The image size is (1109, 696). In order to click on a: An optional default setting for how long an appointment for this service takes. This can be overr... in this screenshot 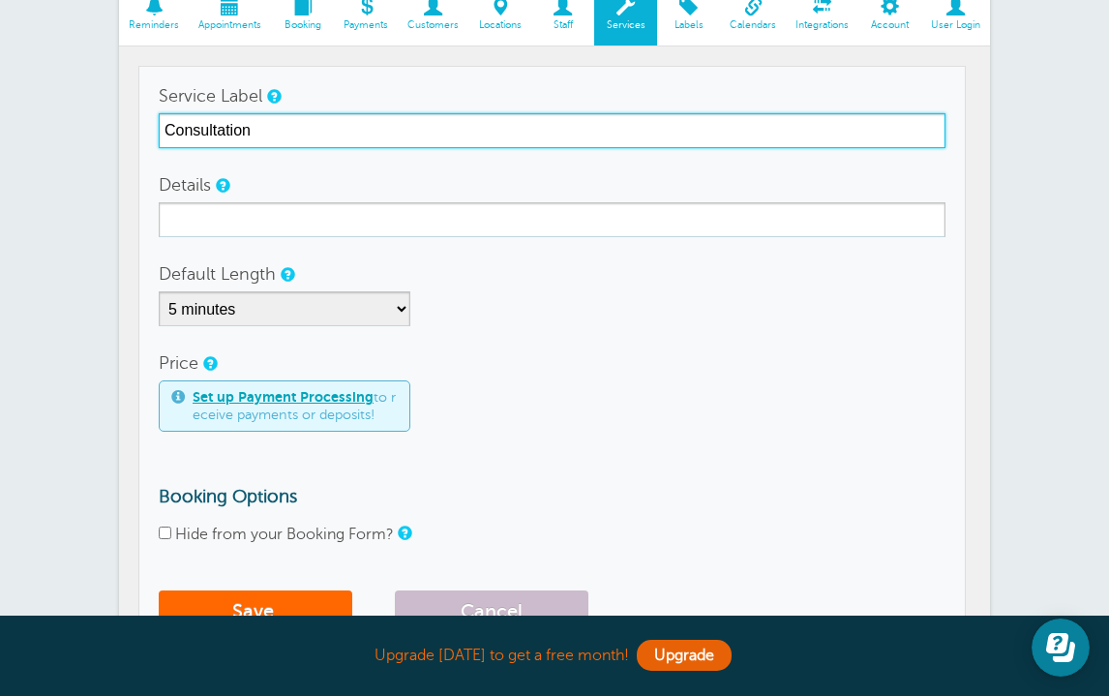, I will do `click(287, 274)`.